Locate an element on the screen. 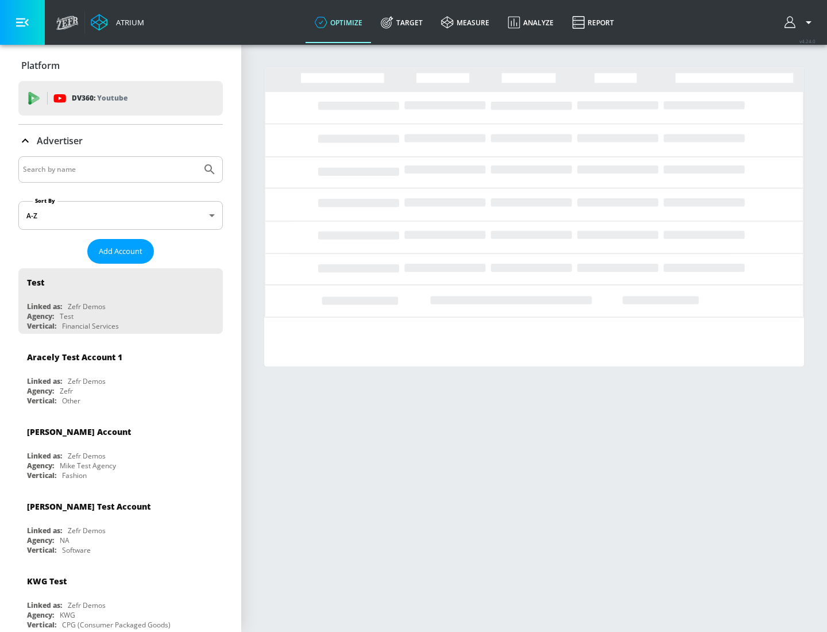  a: measure is located at coordinates (465, 22).